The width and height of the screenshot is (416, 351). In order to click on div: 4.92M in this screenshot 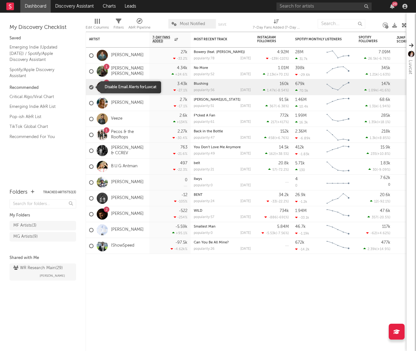, I will do `click(283, 52)`.